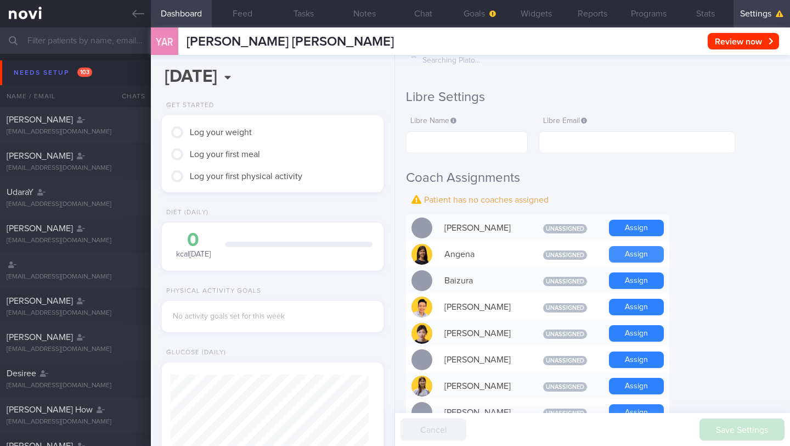 Image resolution: width=790 pixels, height=446 pixels. I want to click on div: Chats, so click(129, 96).